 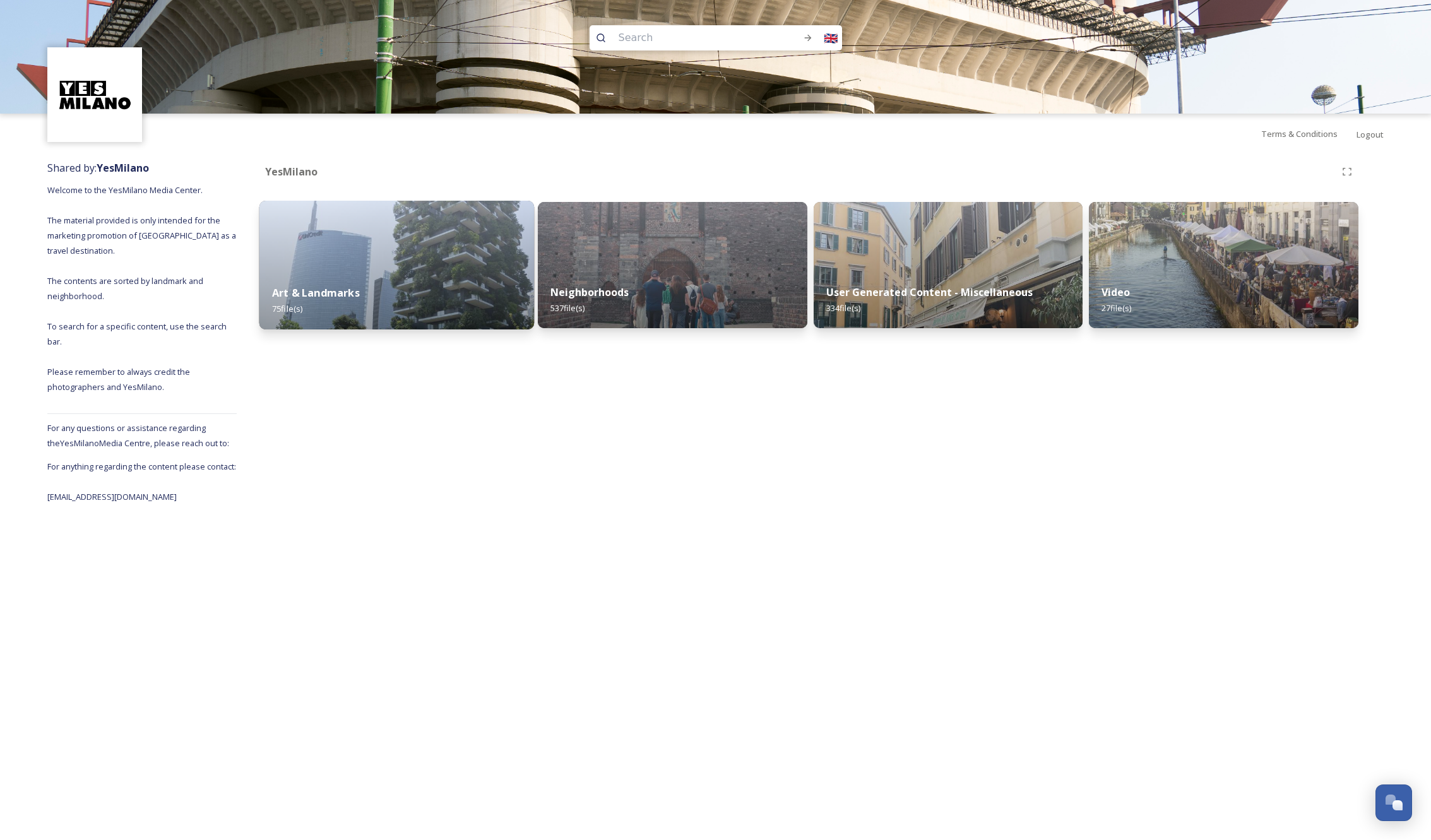 What do you see at coordinates (568, 308) in the screenshot?
I see `span: 537 file(s)` at bounding box center [568, 308].